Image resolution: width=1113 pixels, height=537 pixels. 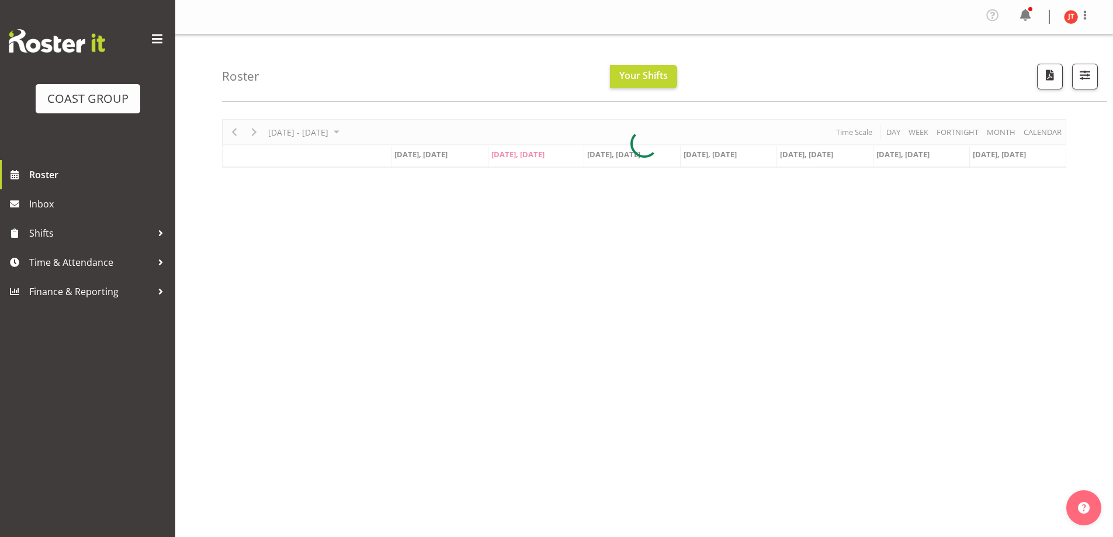 I want to click on img: help-xxl-2.png, so click(x=1084, y=508).